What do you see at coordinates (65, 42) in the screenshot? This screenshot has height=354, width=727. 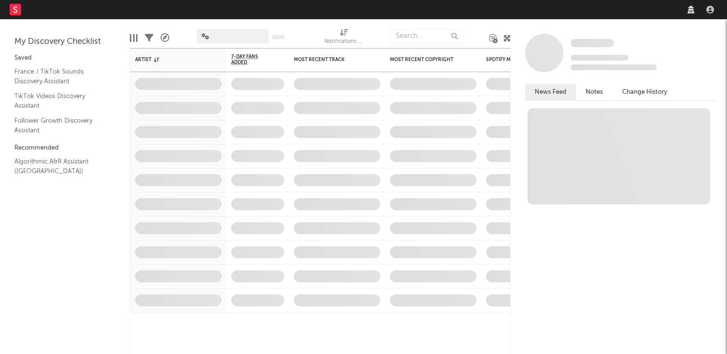 I see `div: My Discovery Checklist` at bounding box center [65, 42].